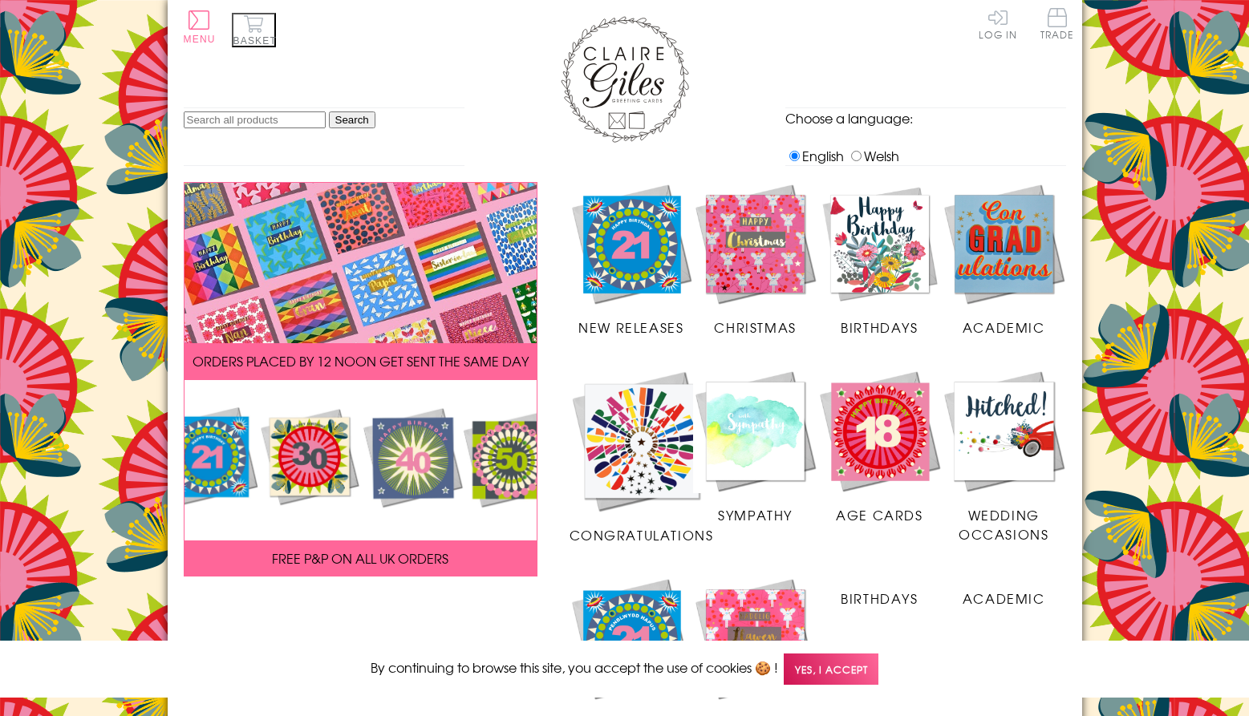 The image size is (1249, 716). I want to click on a: New Releases, so click(631, 260).